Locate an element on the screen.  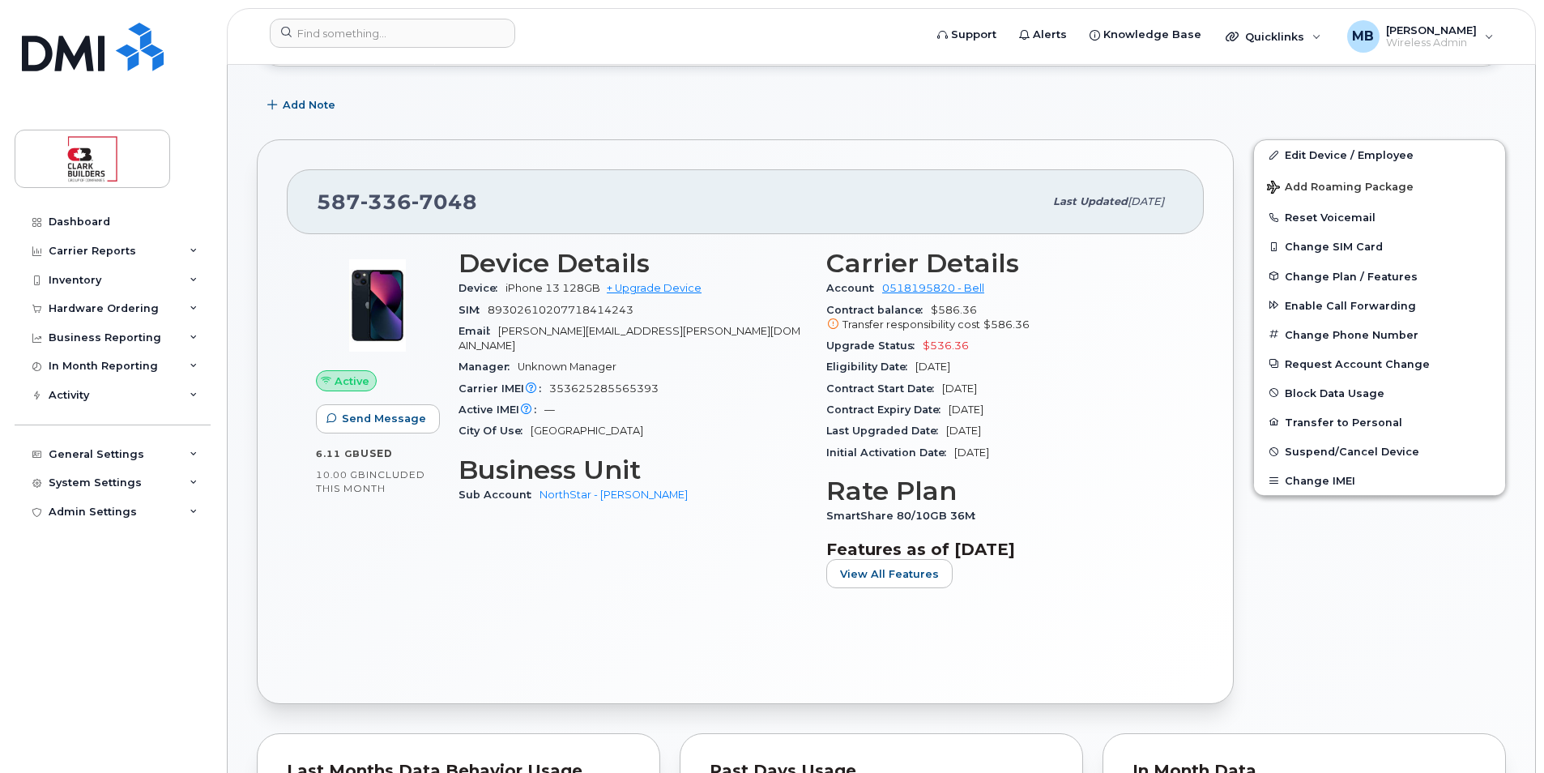
button: Suspend/Cancel Device is located at coordinates (1380, 451).